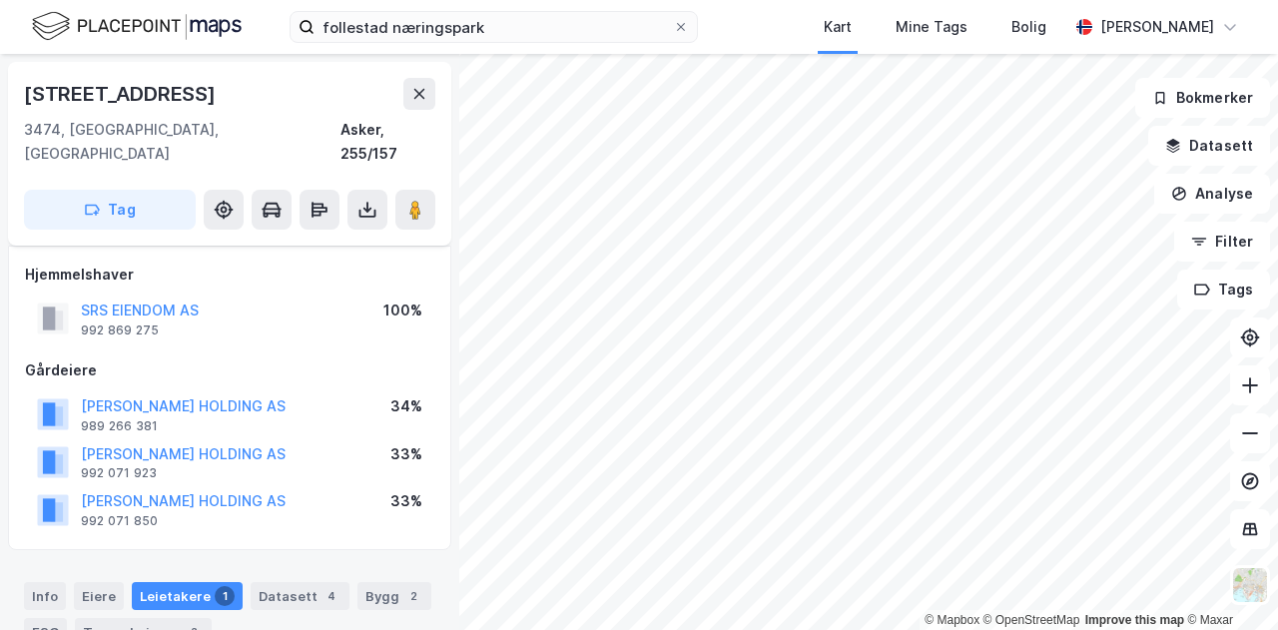  What do you see at coordinates (299, 596) in the screenshot?
I see `div: Datasett` at bounding box center [299, 596].